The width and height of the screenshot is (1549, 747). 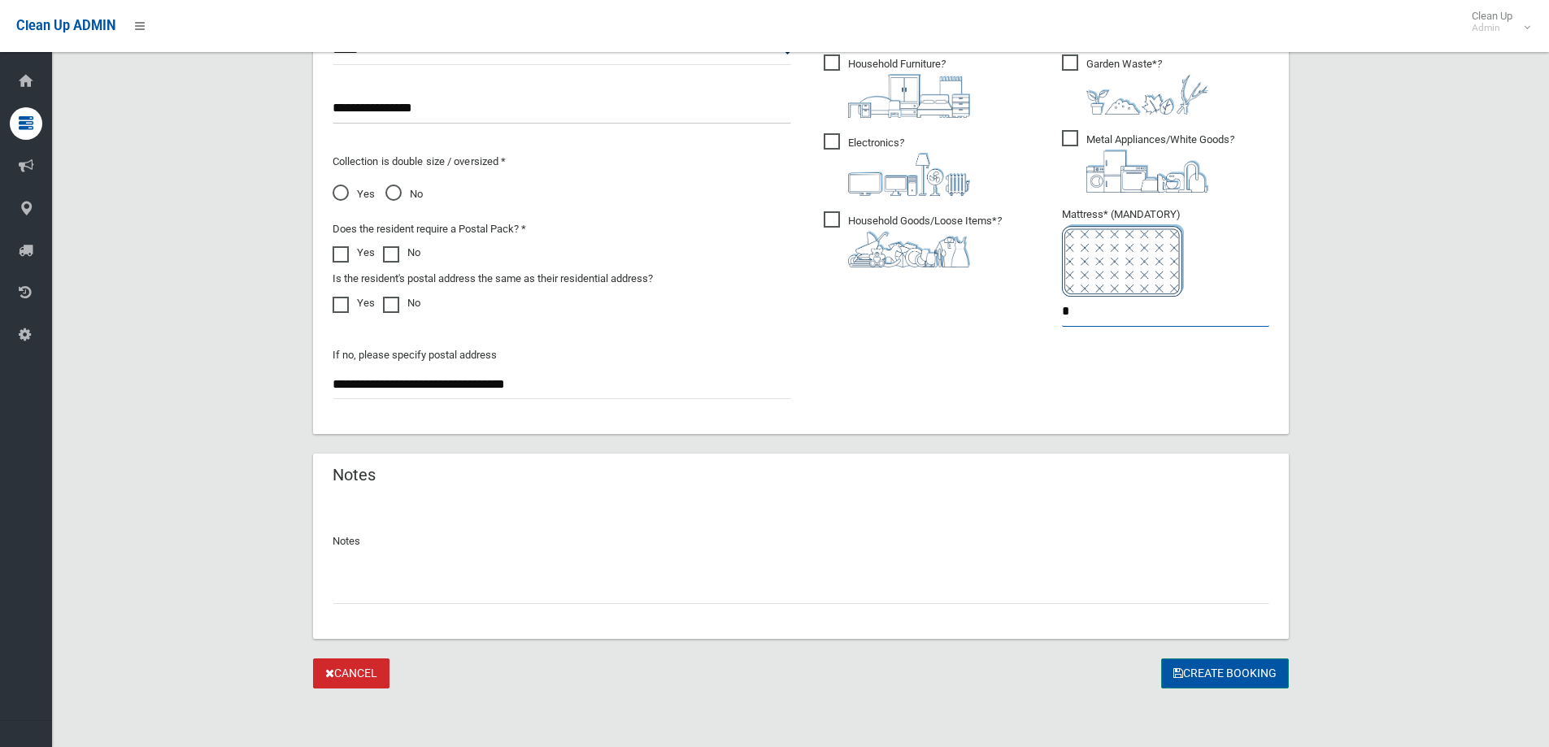 What do you see at coordinates (415, 355) in the screenshot?
I see `label: If no, please specify postal address` at bounding box center [415, 355].